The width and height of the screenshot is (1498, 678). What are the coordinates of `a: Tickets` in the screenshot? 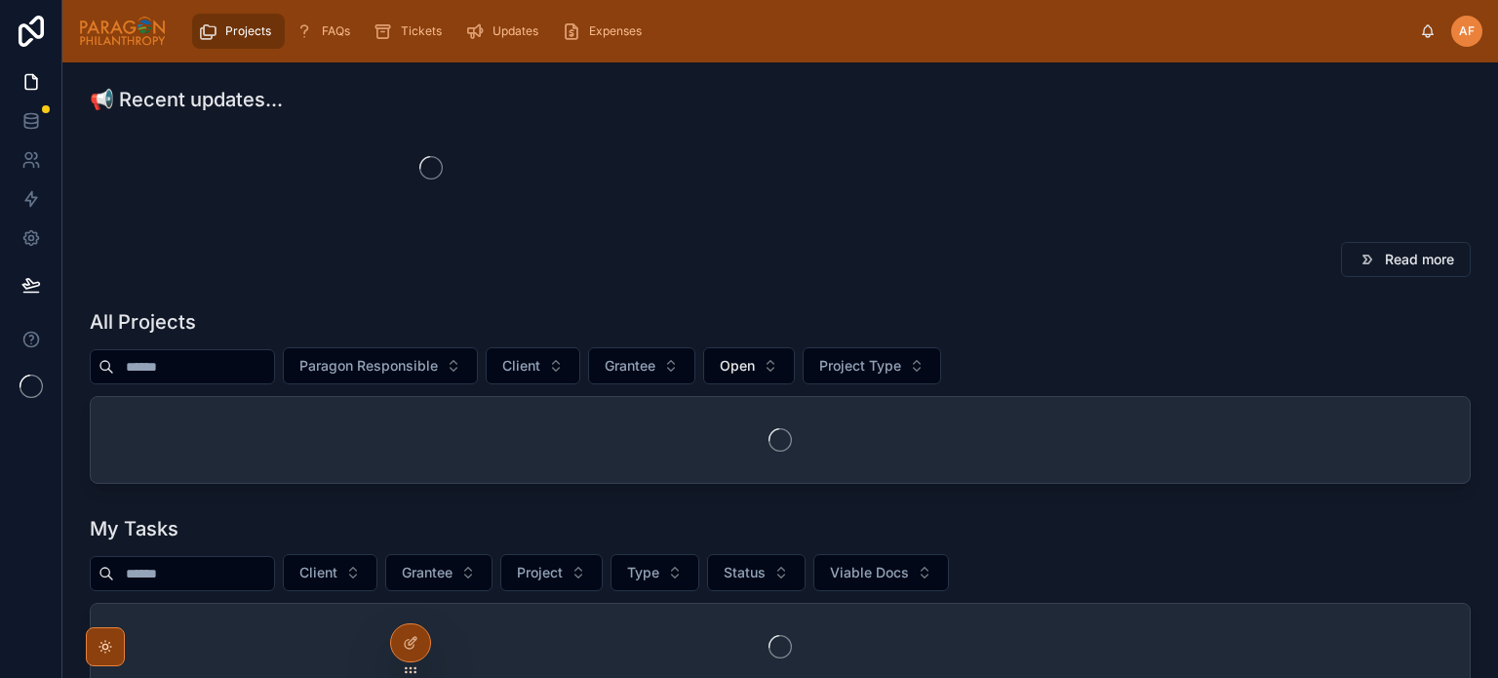 It's located at (412, 31).